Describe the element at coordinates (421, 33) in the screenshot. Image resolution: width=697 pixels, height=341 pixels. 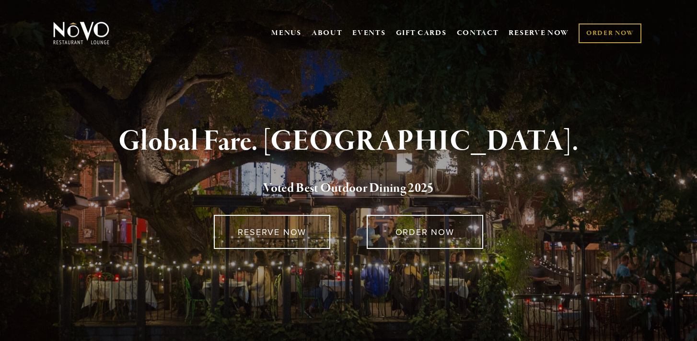
I see `a: GIFT CARDS` at that location.